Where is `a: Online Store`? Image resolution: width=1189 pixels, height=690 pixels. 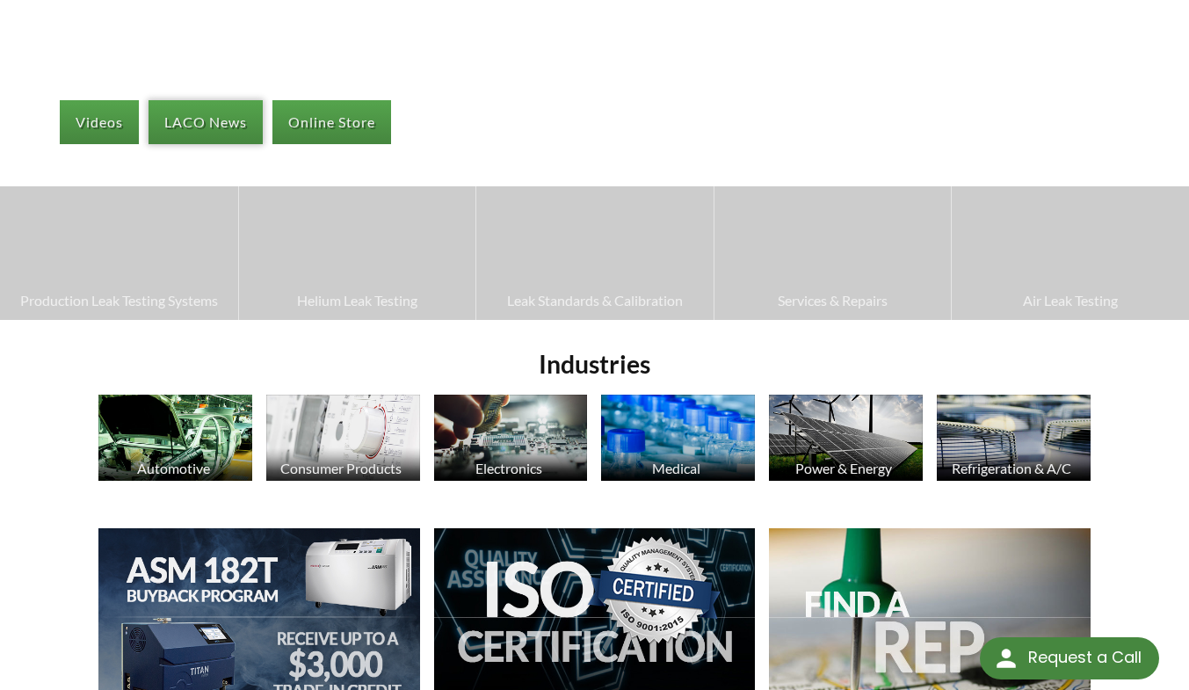 a: Online Store is located at coordinates (331, 122).